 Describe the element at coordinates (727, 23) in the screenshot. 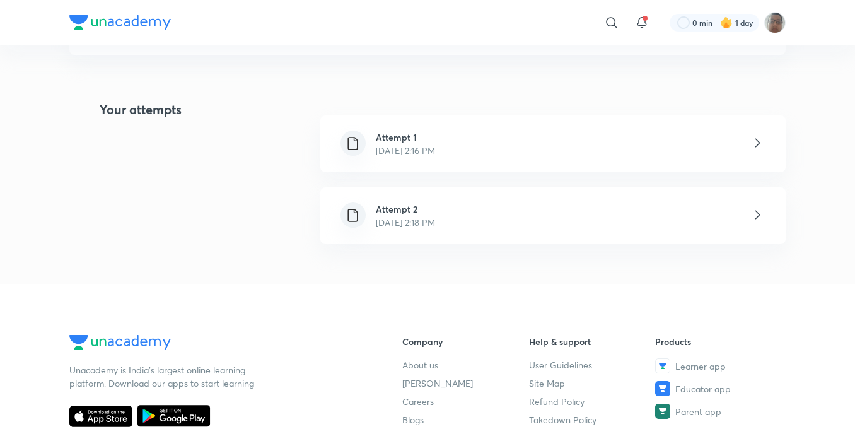

I see `img: streak` at that location.